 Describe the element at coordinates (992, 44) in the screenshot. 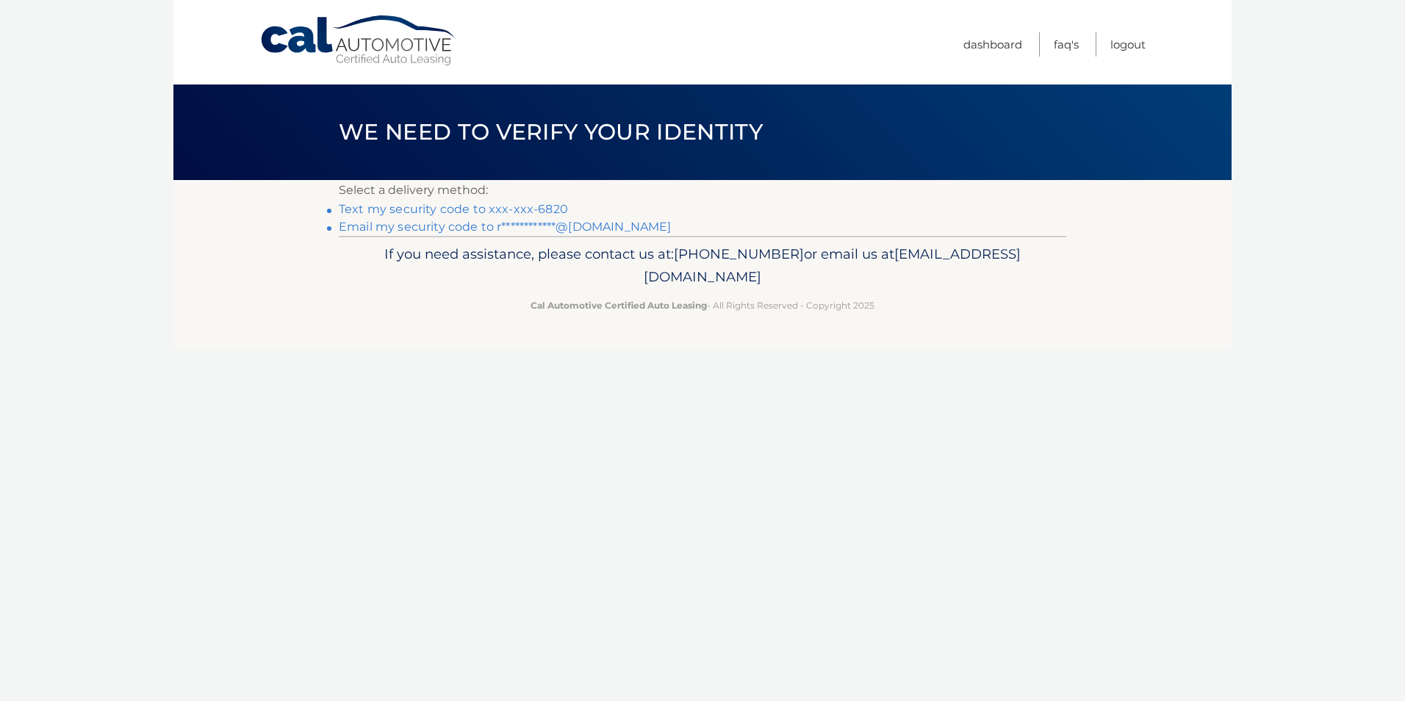

I see `a: Dashboard` at that location.